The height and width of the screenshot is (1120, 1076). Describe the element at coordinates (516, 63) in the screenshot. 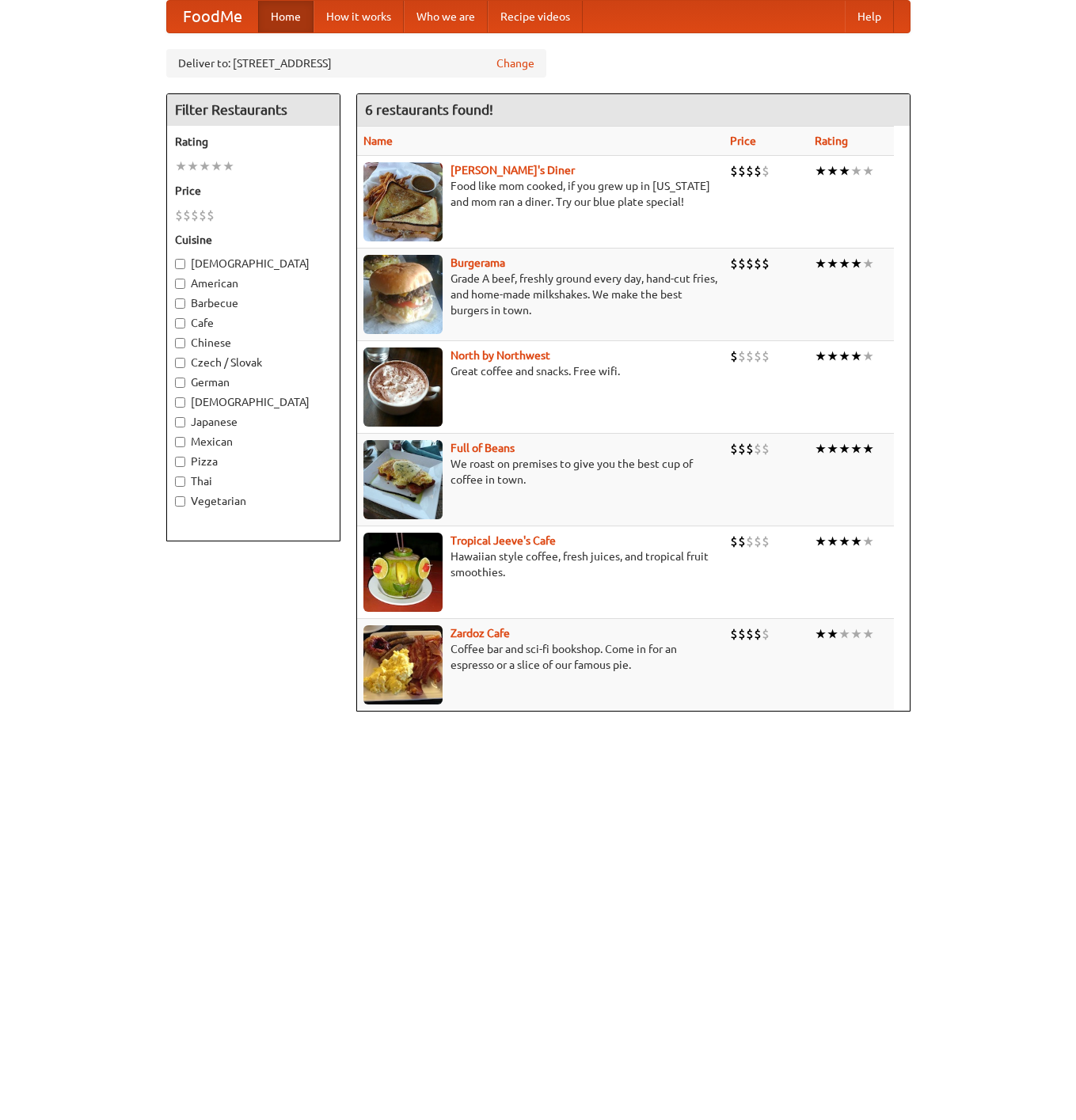

I see `a: Change` at that location.